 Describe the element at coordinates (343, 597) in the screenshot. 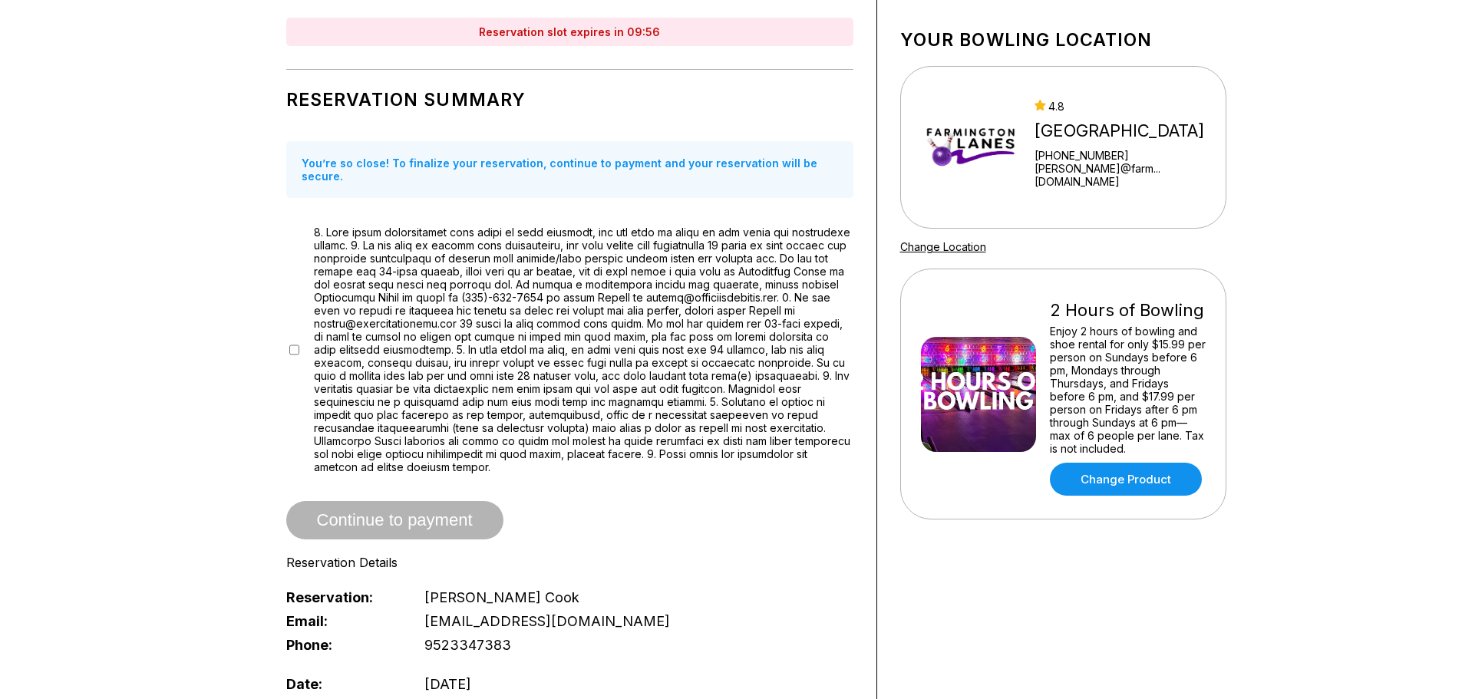

I see `span: Reservation:` at that location.